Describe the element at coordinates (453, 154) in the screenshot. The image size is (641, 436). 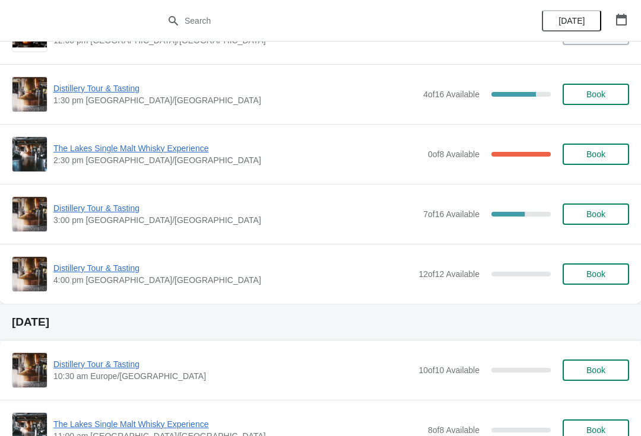
I see `span: 0 of 8 Available` at that location.